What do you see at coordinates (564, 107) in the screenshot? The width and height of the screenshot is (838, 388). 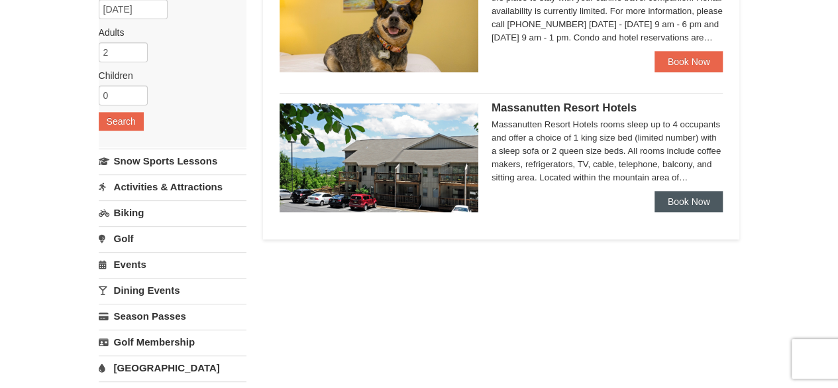 I see `span: Massanutten Resort Hotels` at bounding box center [564, 107].